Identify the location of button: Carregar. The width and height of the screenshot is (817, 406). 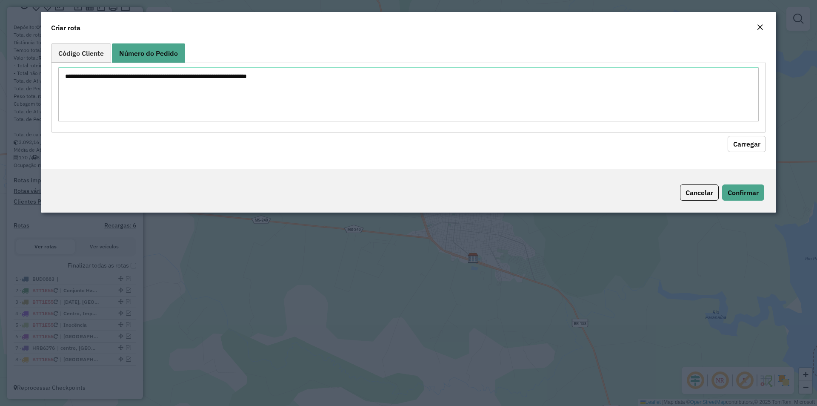
(747, 144).